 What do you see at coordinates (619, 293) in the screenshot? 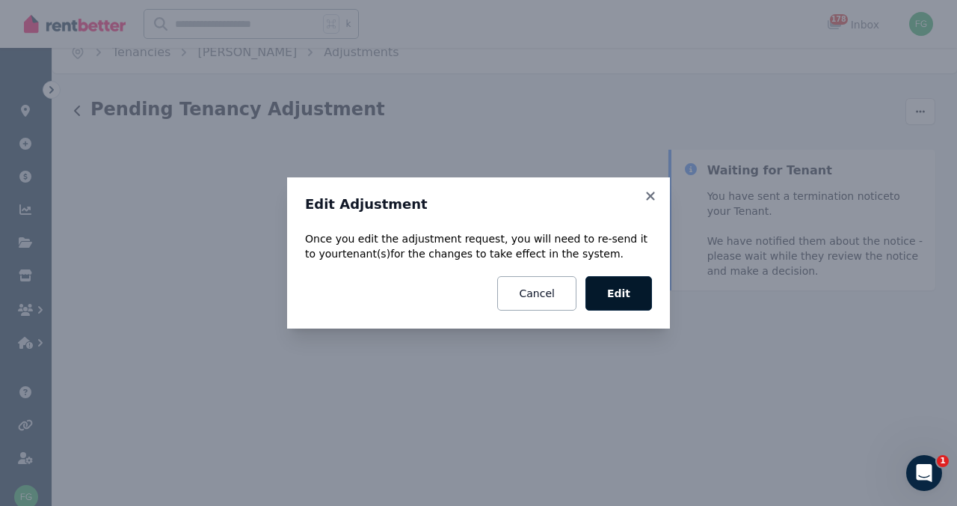
I see `button: Edit` at bounding box center [619, 293].